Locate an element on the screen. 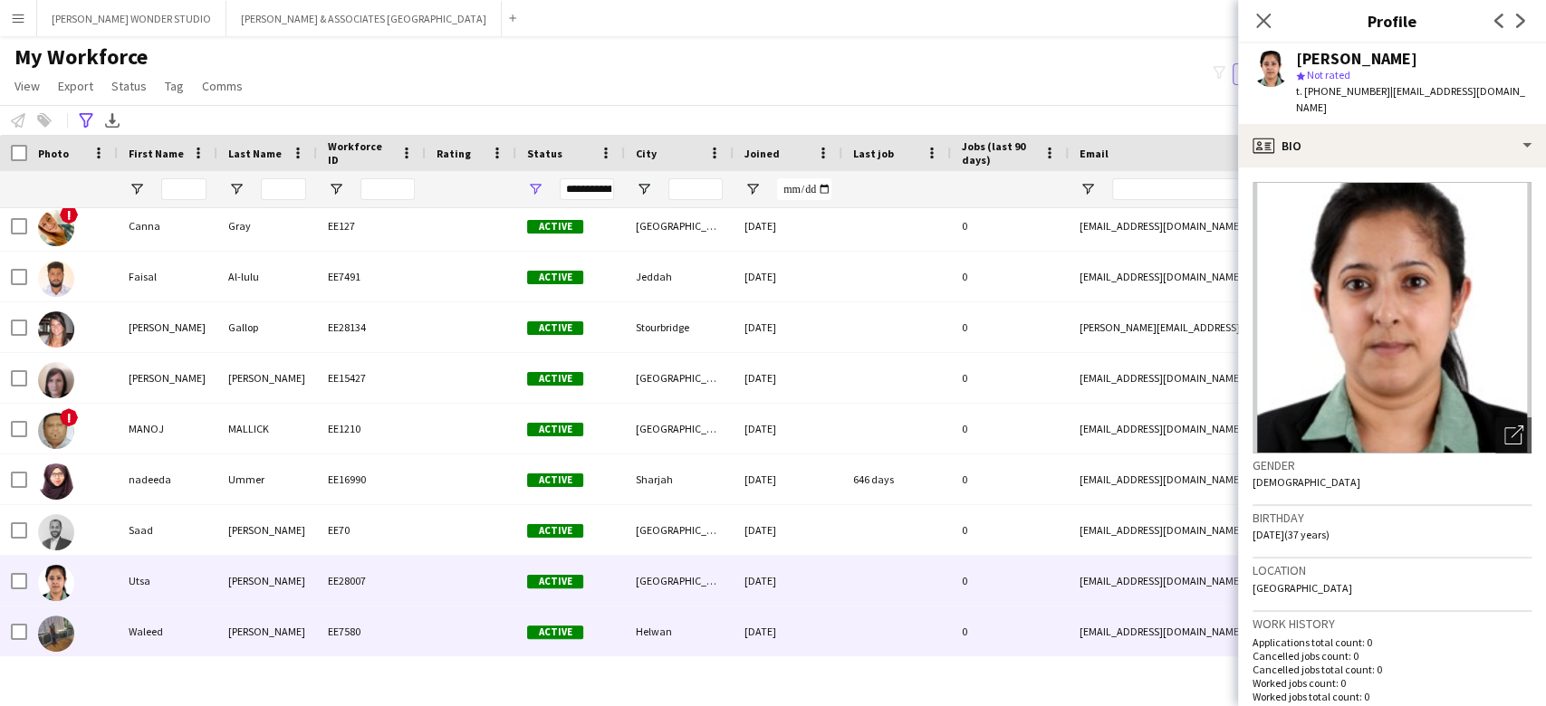  input: Joined Filter Input is located at coordinates (804, 189).